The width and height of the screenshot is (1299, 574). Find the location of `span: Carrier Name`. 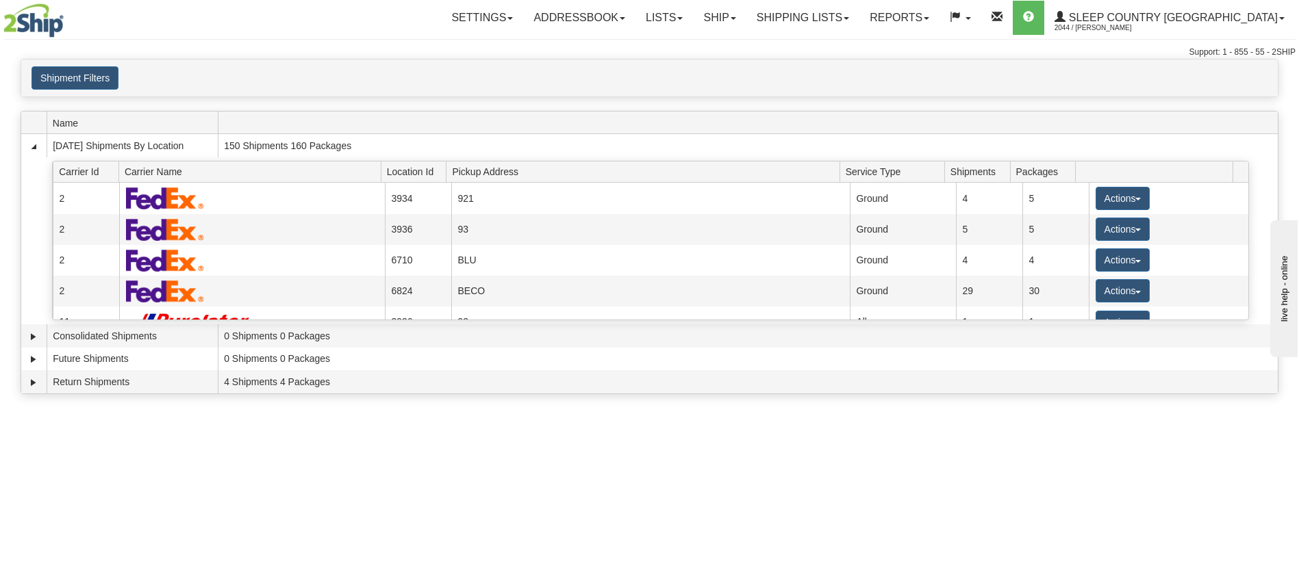

span: Carrier Name is located at coordinates (253, 171).